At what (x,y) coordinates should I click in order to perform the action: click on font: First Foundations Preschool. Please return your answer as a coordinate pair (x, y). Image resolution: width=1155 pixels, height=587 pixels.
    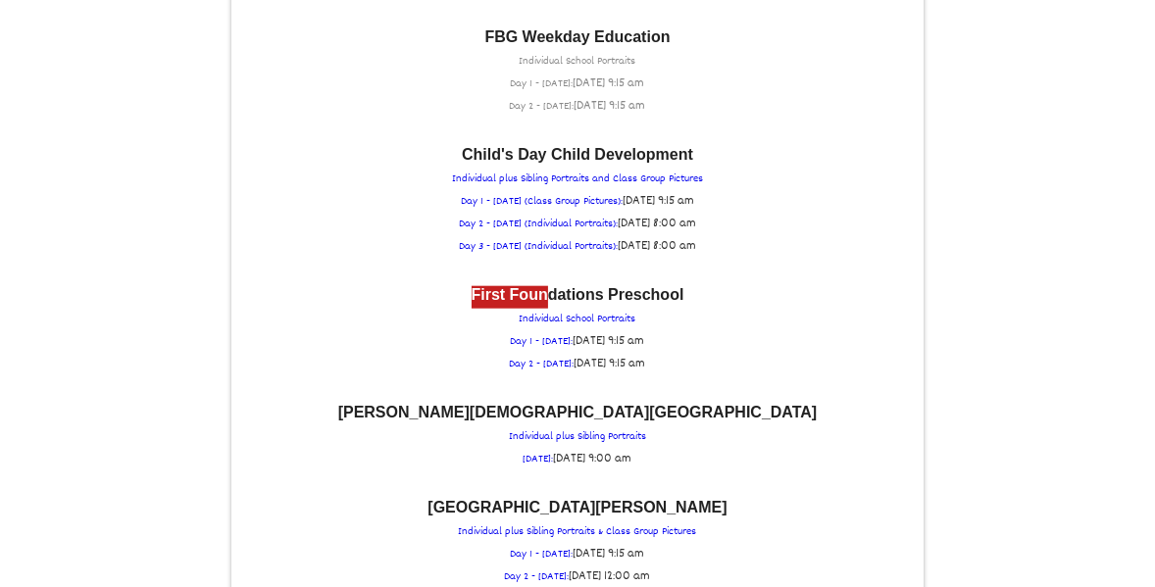
    Looking at the image, I should click on (577, 294).